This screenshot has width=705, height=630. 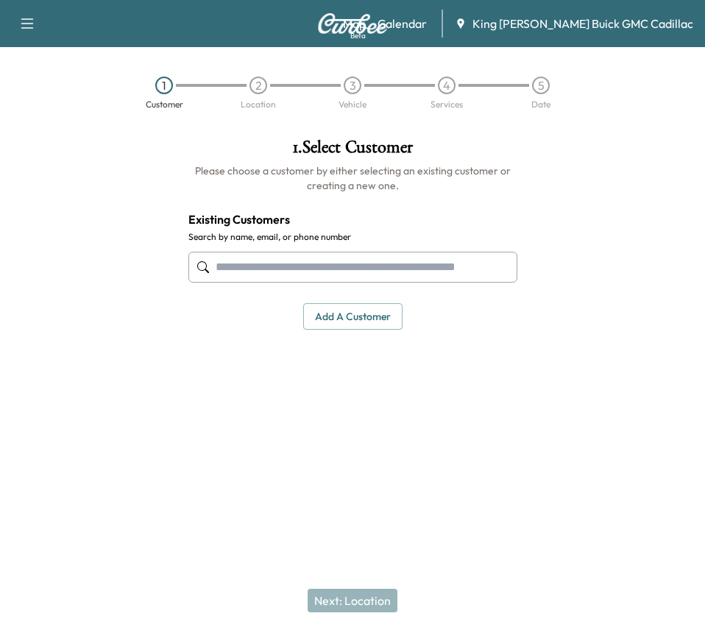 What do you see at coordinates (353, 237) in the screenshot?
I see `label: Search by name, email, or phone number` at bounding box center [353, 237].